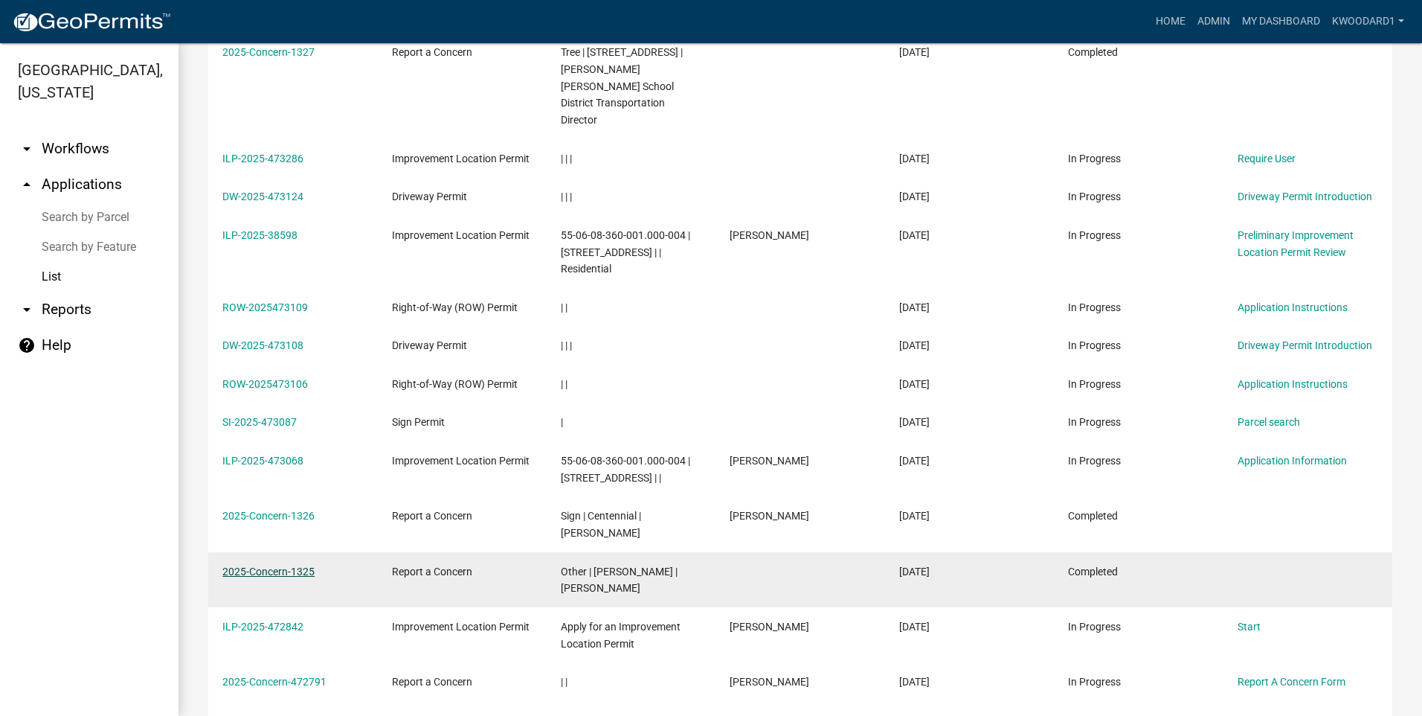 Image resolution: width=1422 pixels, height=716 pixels. I want to click on span: 55-06-08-360-001.000-004 | 4663 E SHADY LN | |, so click(626, 469).